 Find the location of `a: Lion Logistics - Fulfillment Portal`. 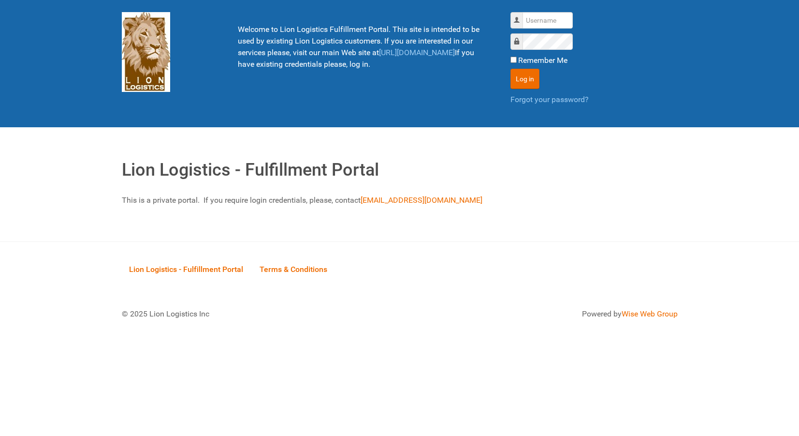

a: Lion Logistics - Fulfillment Portal is located at coordinates (186, 269).